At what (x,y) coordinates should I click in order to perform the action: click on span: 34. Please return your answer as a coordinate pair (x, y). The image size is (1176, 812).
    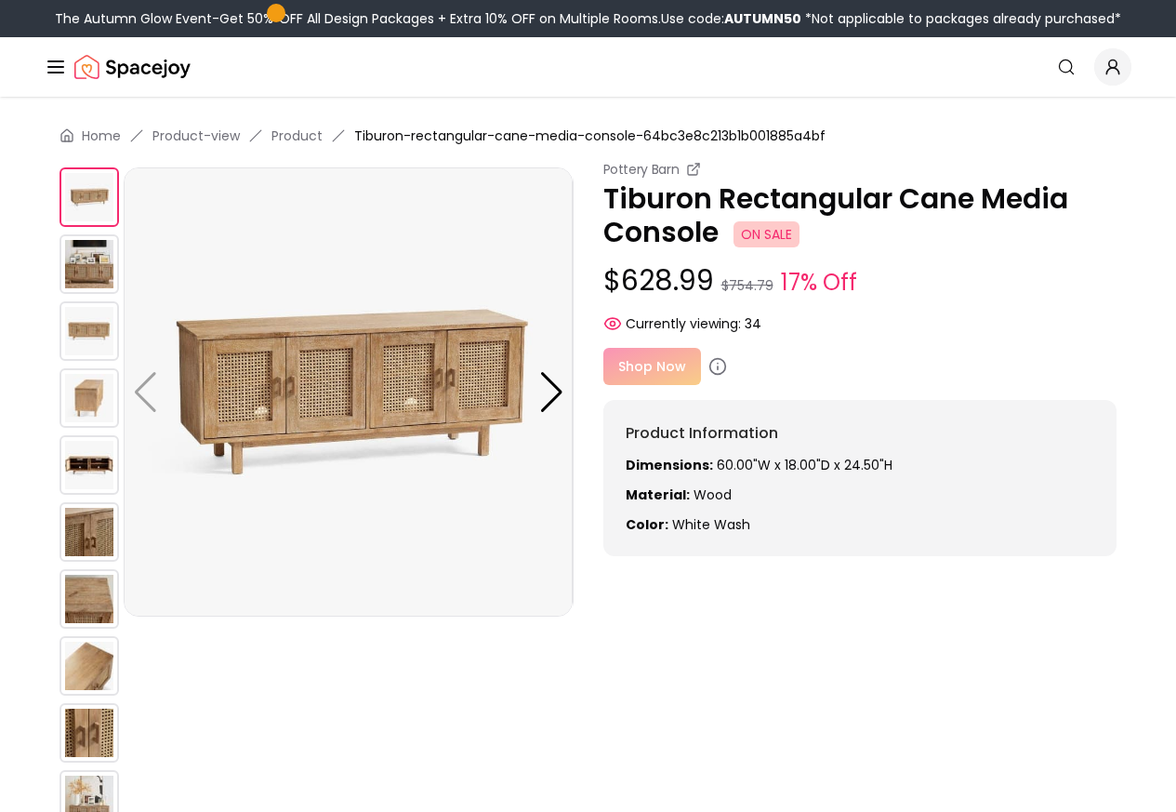
    Looking at the image, I should click on (753, 324).